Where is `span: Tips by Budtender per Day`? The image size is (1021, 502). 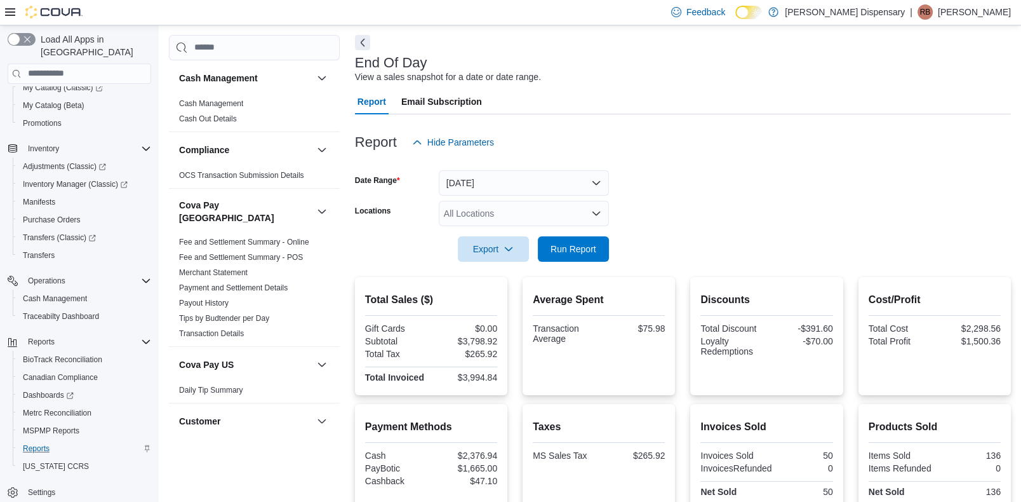 span: Tips by Budtender per Day is located at coordinates (224, 318).